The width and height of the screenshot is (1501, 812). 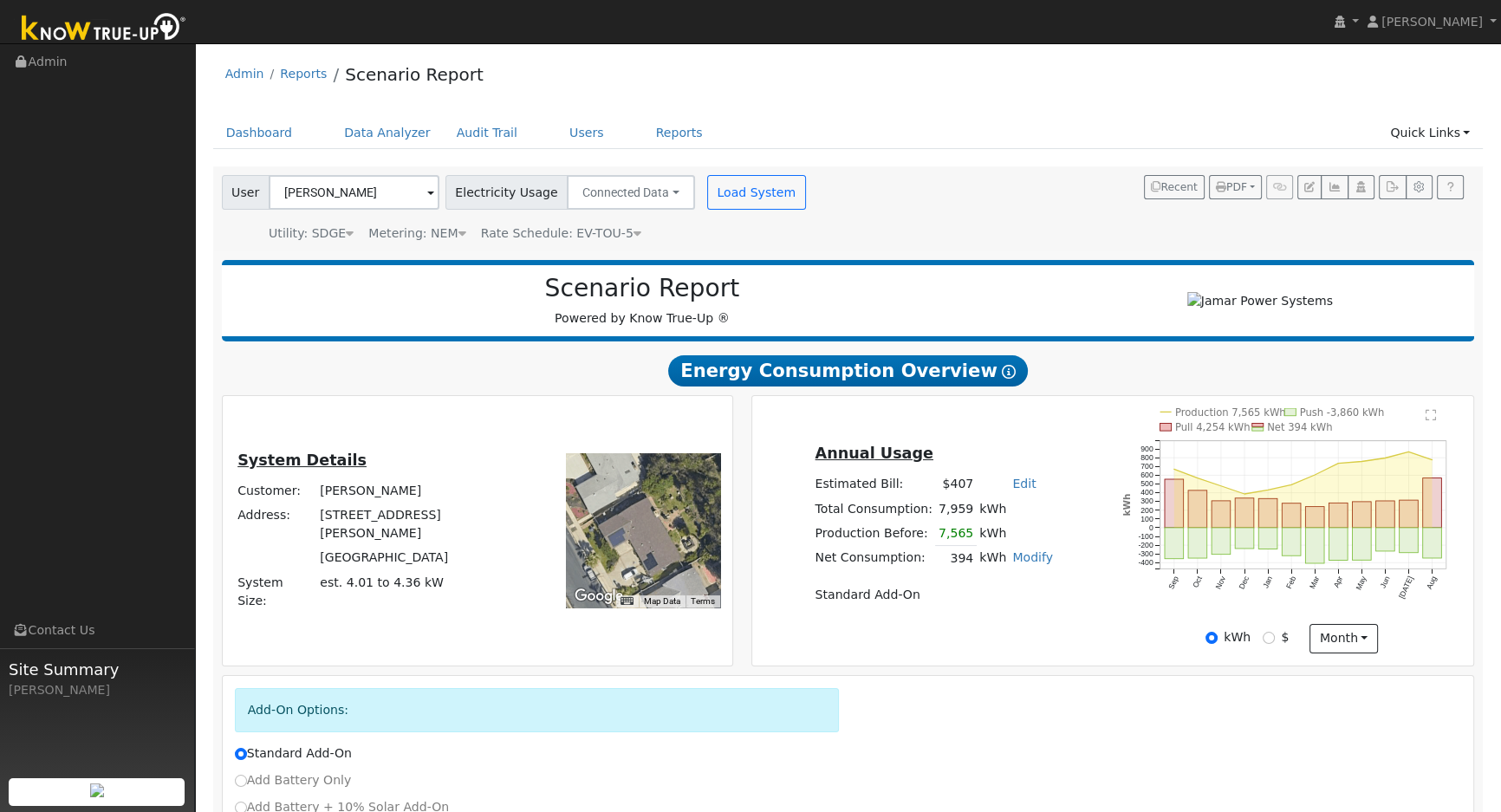 I want to click on a: Quick Links, so click(x=1430, y=132).